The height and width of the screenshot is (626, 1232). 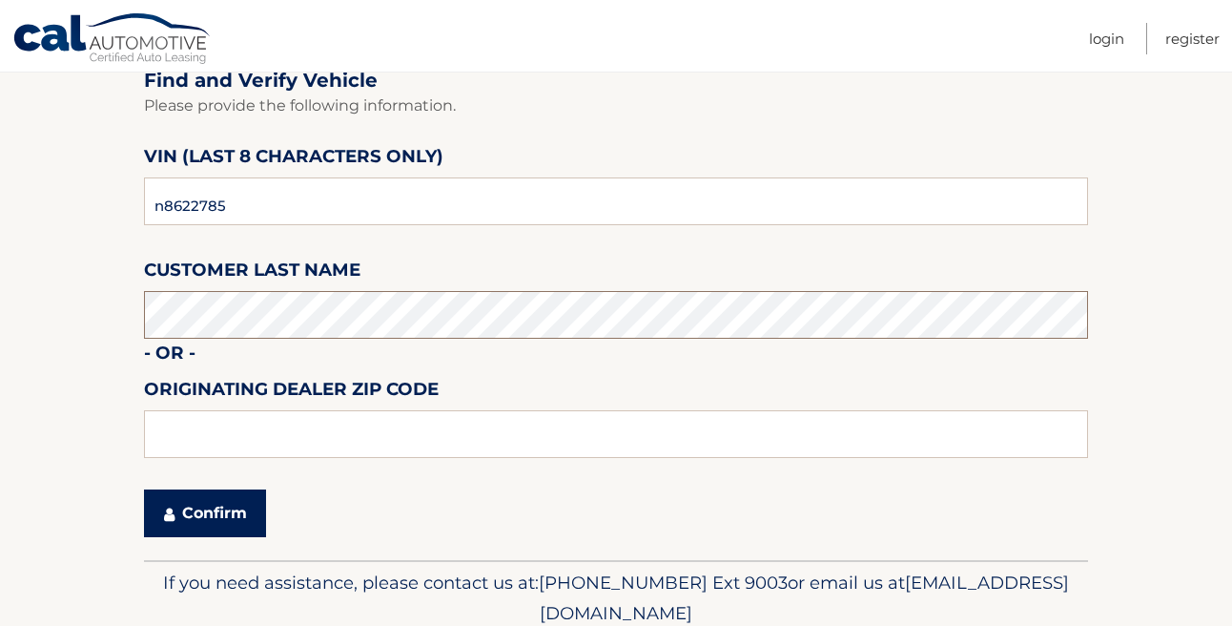 What do you see at coordinates (1106, 38) in the screenshot?
I see `a: Login` at bounding box center [1106, 38].